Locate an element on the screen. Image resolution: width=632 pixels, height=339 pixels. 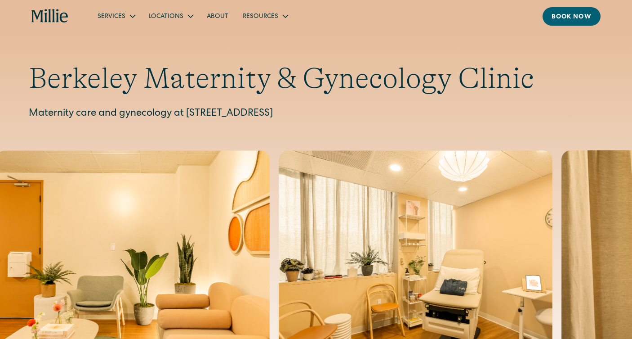
div: Book now is located at coordinates (572, 17).